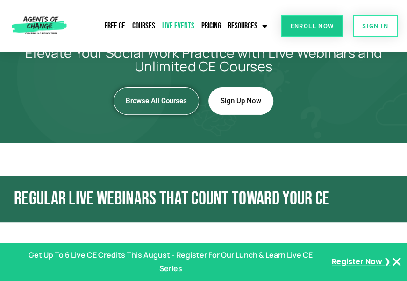  I want to click on a: Sign Up Now, so click(241, 101).